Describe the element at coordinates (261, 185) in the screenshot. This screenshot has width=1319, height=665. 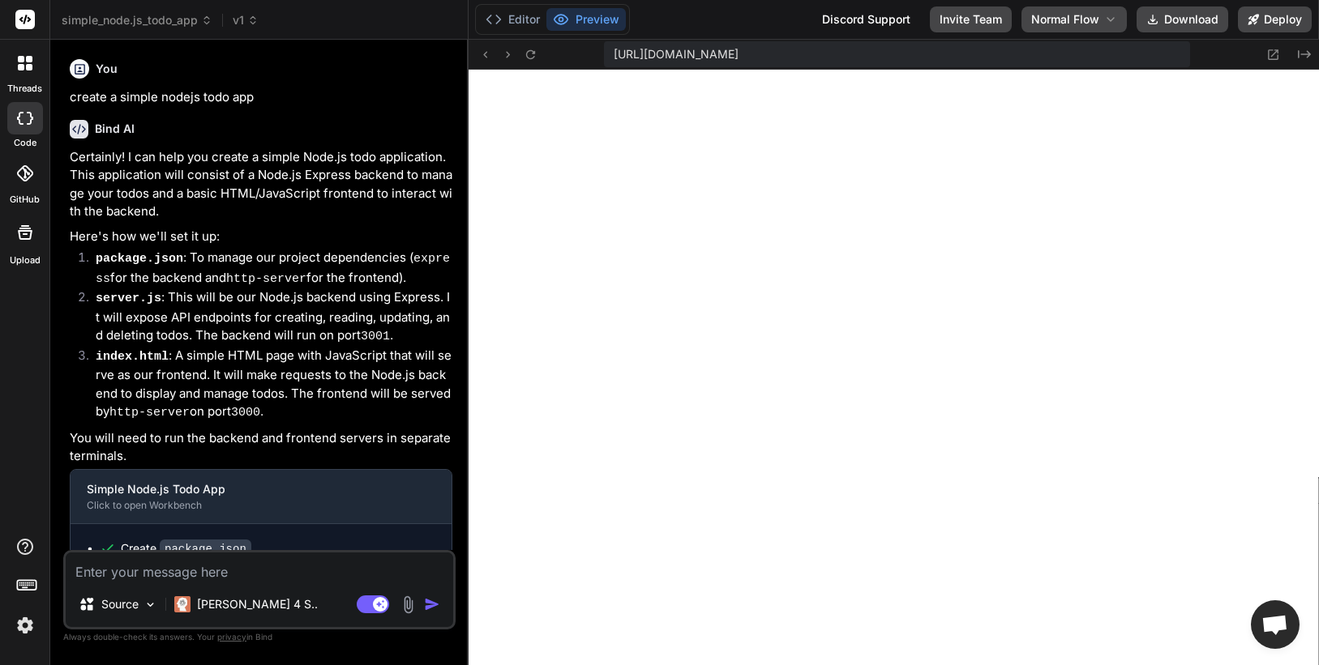
I see `p: Certainly! I can help you create a simple Node.js todo application. This application will consist...` at that location.